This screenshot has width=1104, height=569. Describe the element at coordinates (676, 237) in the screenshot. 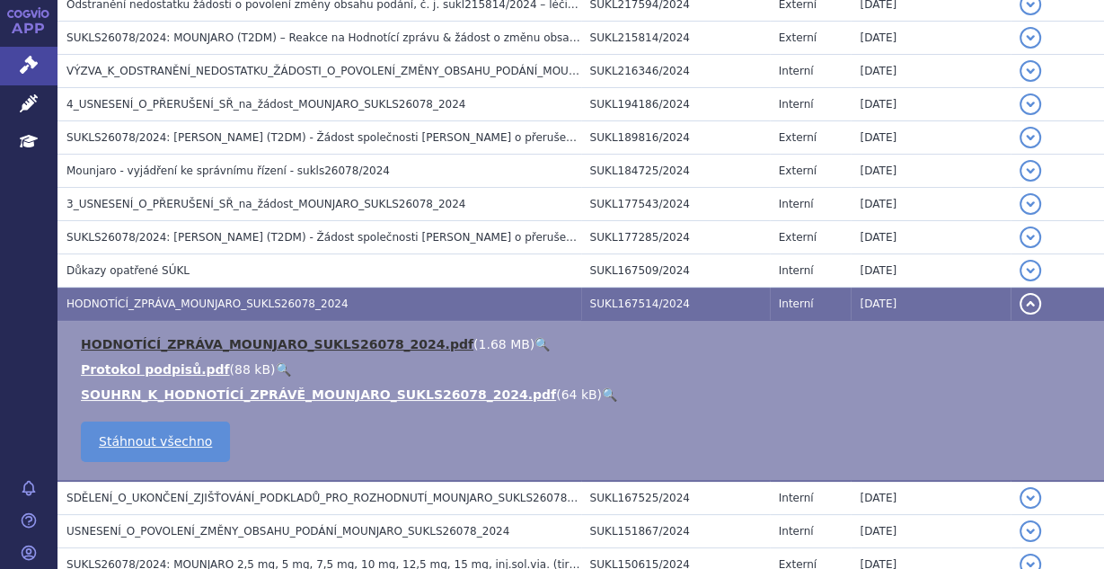

I see `td: SUKL177285/2024` at that location.